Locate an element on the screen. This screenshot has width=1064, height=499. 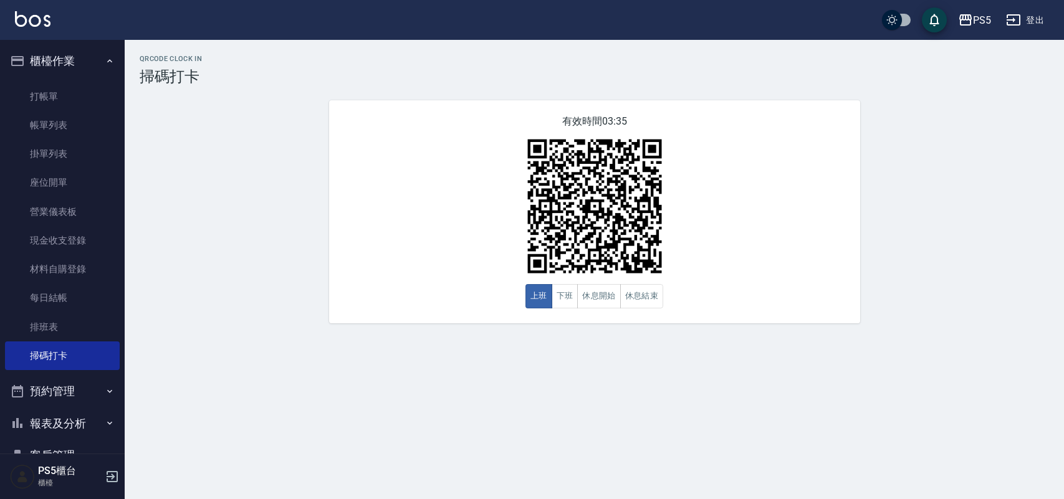
img: Logo is located at coordinates (32, 19).